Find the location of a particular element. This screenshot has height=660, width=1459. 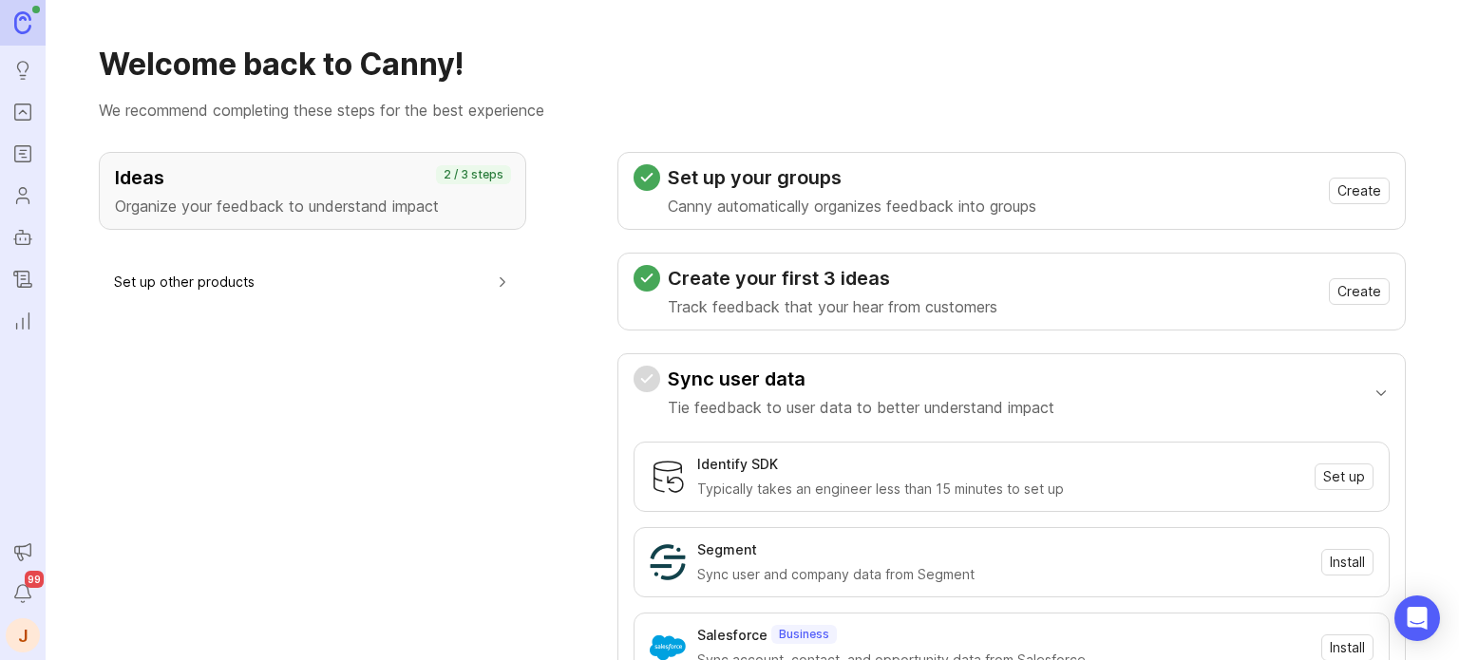

div: Segment is located at coordinates (727, 550).